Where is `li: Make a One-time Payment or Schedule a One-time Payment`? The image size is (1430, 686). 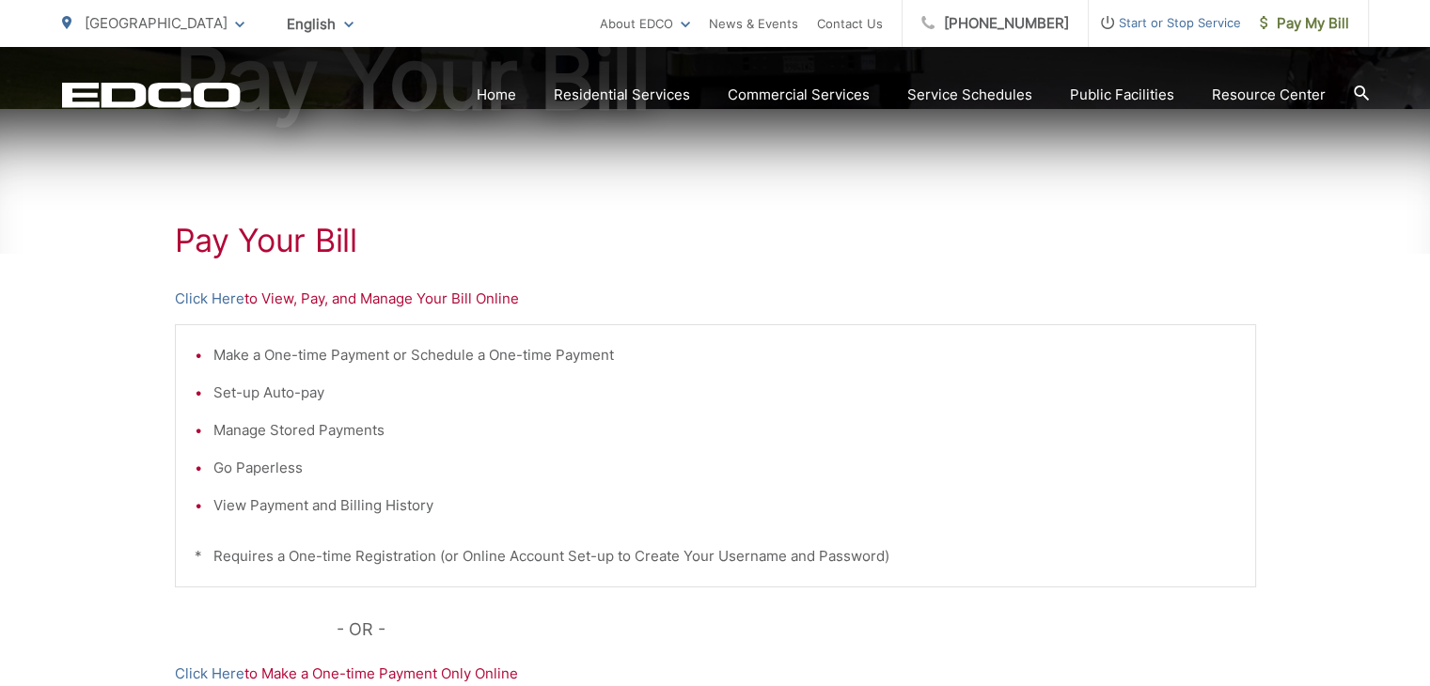 li: Make a One-time Payment or Schedule a One-time Payment is located at coordinates (725, 355).